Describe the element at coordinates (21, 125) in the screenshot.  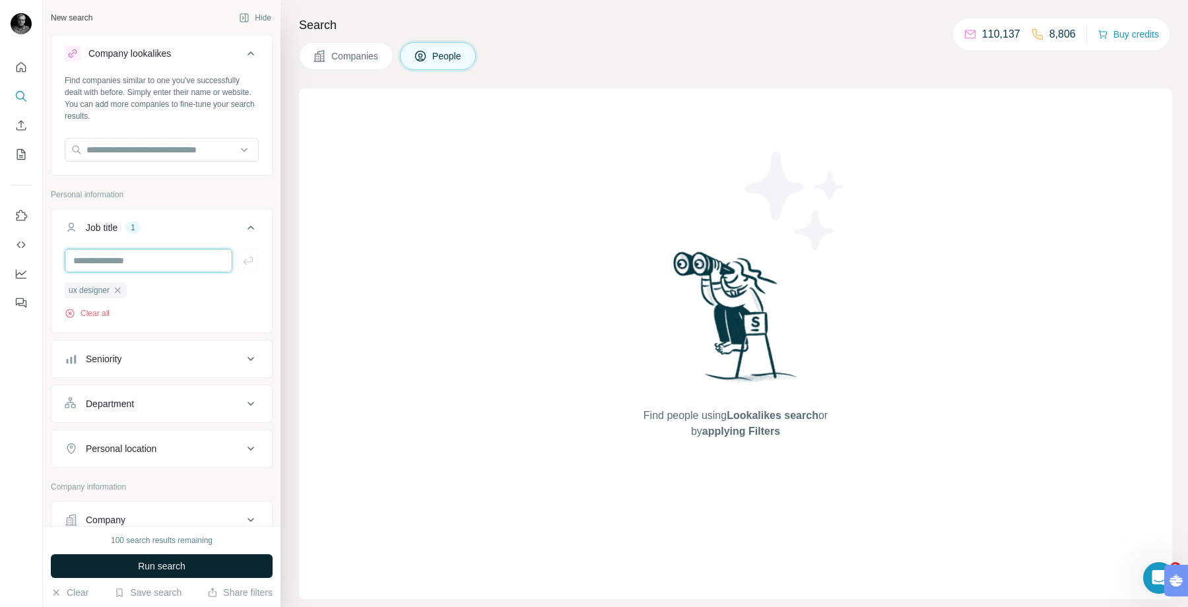
I see `button: Enrich CSV` at that location.